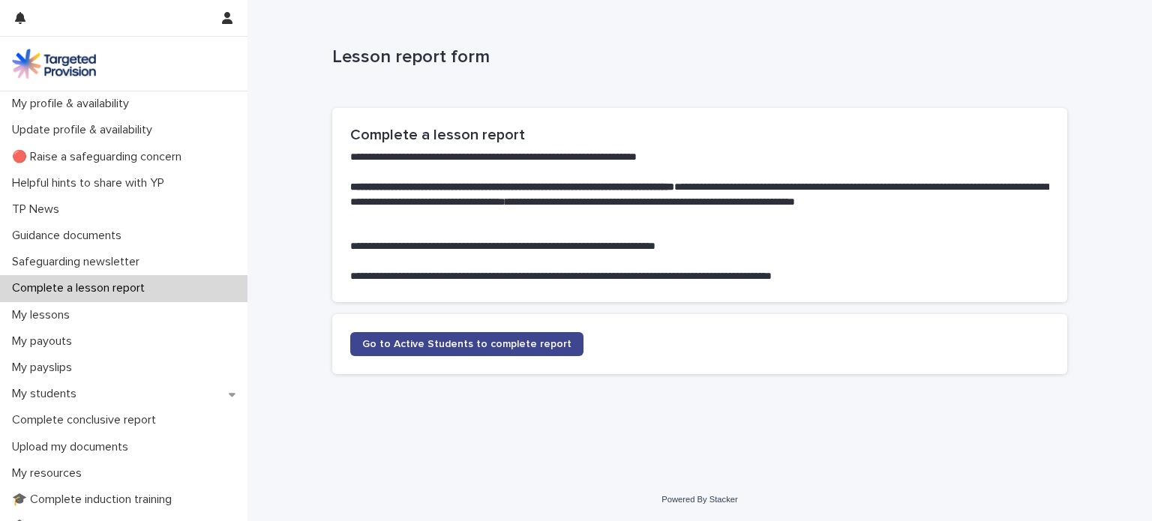 Image resolution: width=1152 pixels, height=521 pixels. Describe the element at coordinates (49, 473) in the screenshot. I see `p: My resources` at that location.